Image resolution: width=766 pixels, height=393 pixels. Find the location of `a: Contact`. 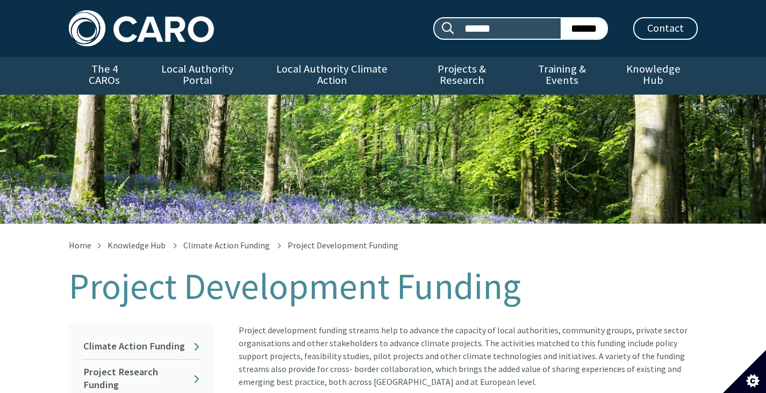

a: Contact is located at coordinates (666, 28).